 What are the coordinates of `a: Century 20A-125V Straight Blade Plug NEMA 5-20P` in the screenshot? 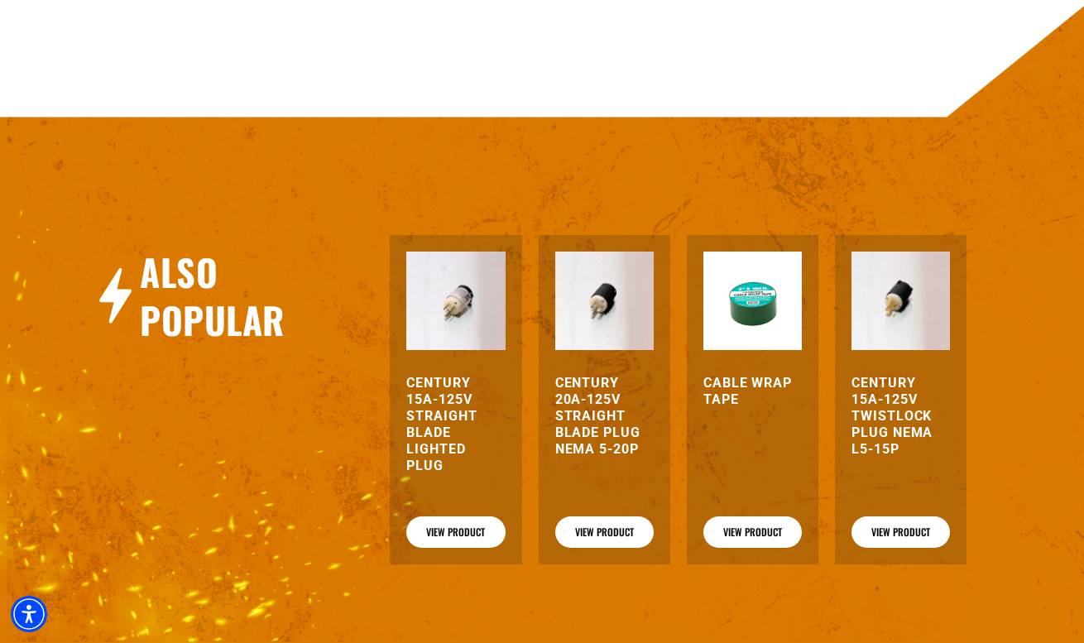 It's located at (604, 416).